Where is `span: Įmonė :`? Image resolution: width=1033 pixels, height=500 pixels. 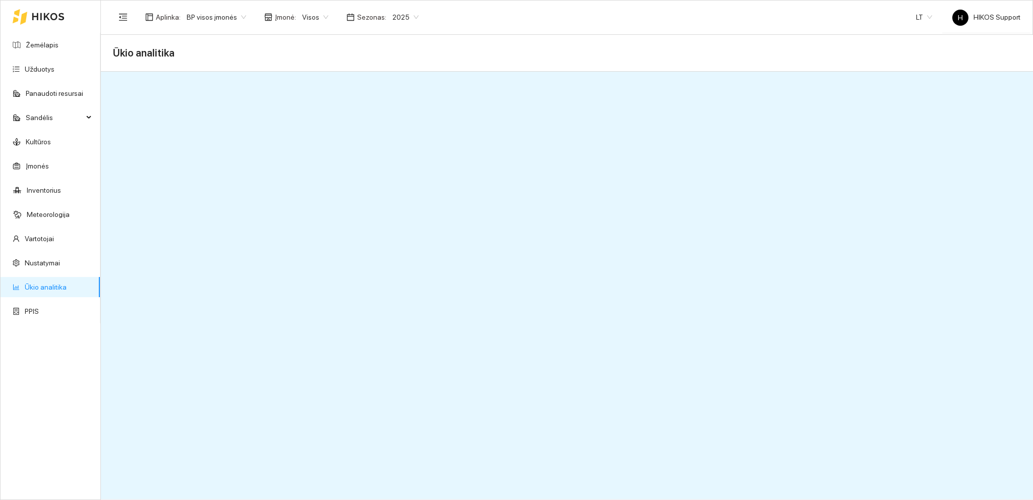
span: Įmonė : is located at coordinates (285, 17).